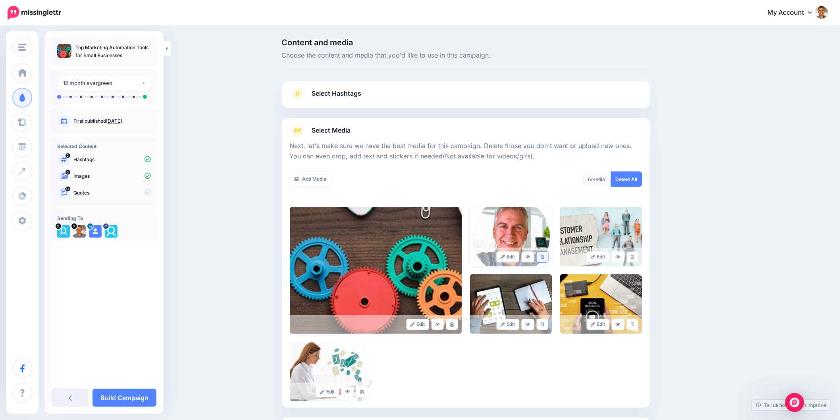 The height and width of the screenshot is (420, 840). Describe the element at coordinates (466, 131) in the screenshot. I see `a: Select Media` at that location.